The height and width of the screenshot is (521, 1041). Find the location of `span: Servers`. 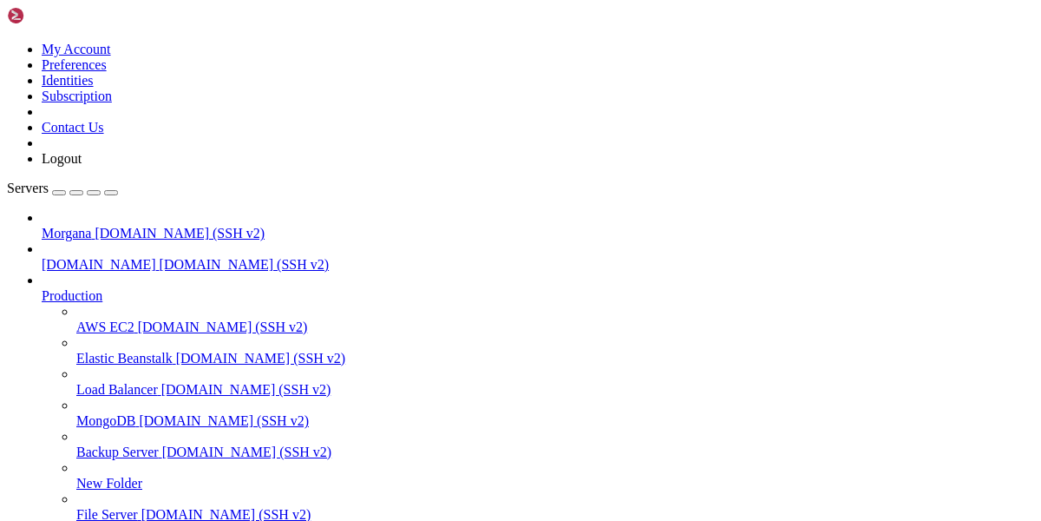

span: Servers is located at coordinates (28, 187).